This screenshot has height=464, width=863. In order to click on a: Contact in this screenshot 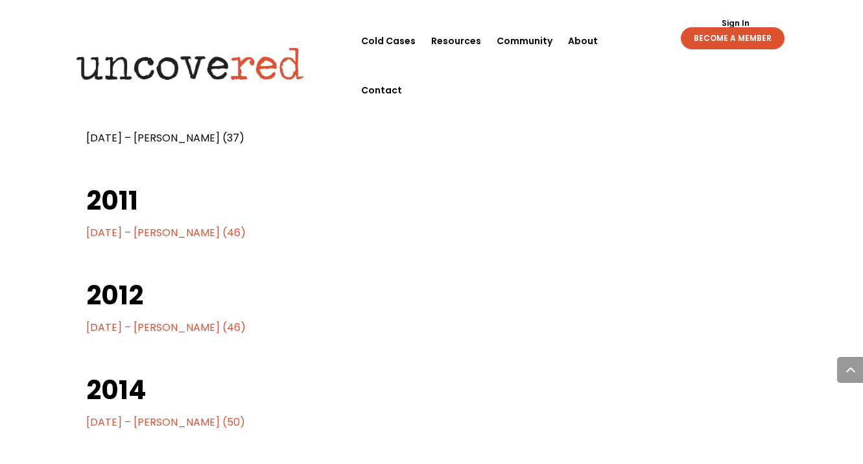, I will do `click(381, 90)`.